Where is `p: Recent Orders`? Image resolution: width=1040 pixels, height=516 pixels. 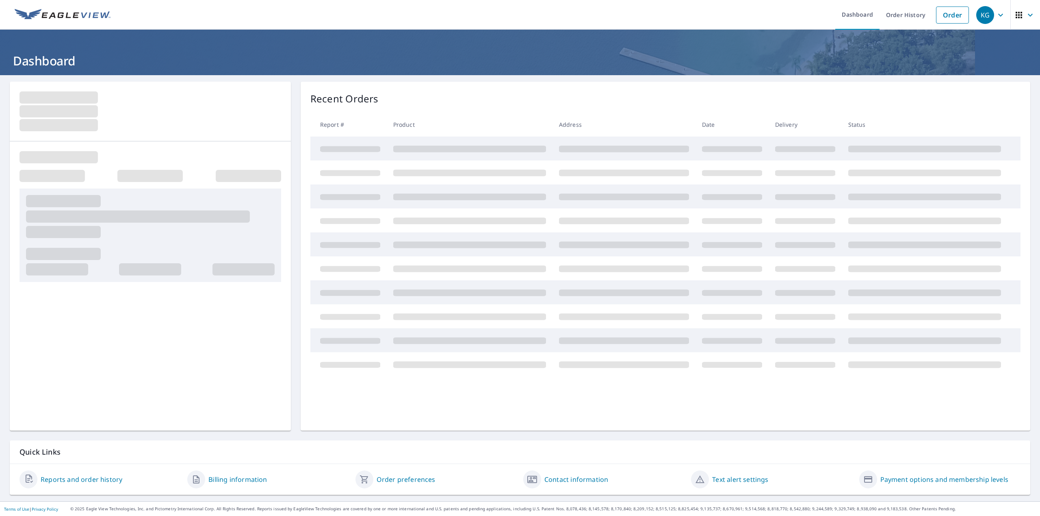 p: Recent Orders is located at coordinates (345, 99).